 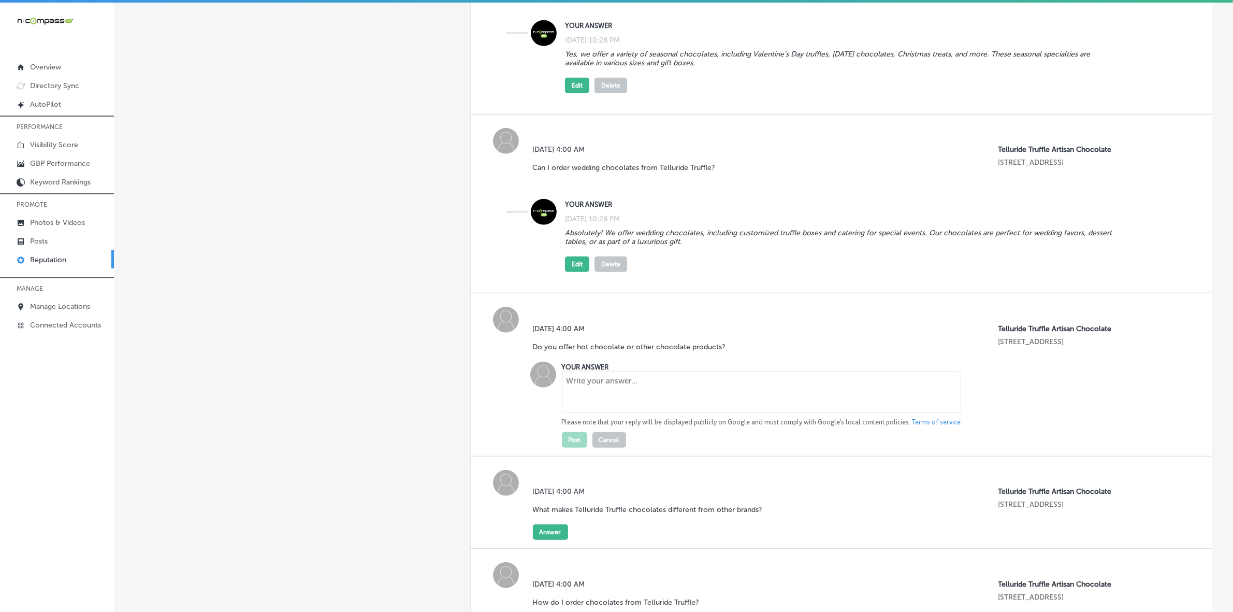 I want to click on p: Connected Accounts, so click(x=65, y=325).